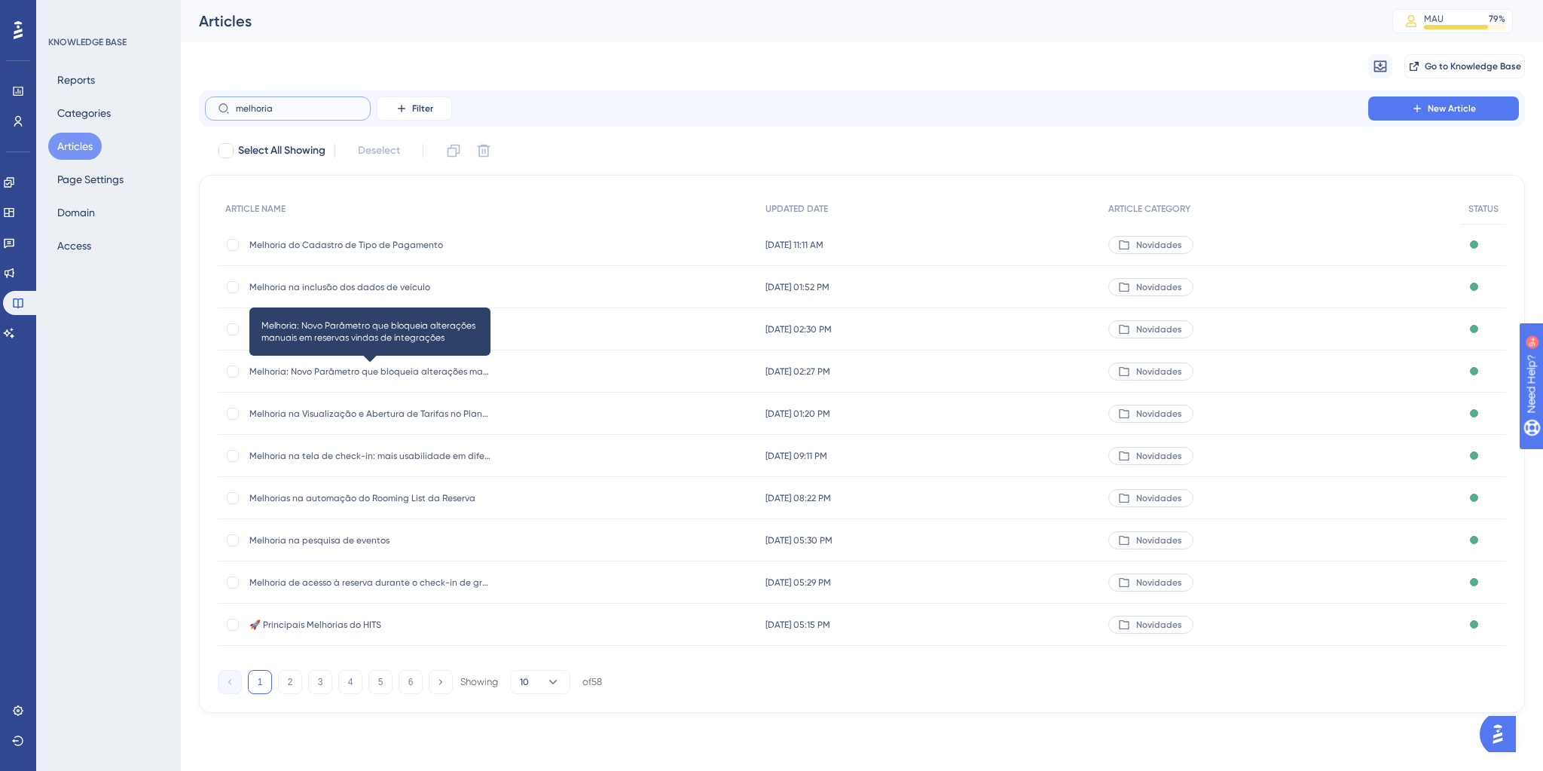 The image size is (1543, 771). Describe the element at coordinates (540, 682) in the screenshot. I see `button: 10` at that location.